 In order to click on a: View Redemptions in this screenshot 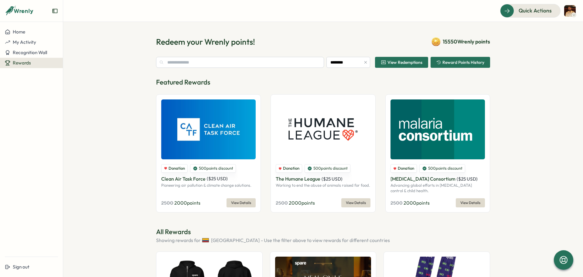, I will do `click(401, 62)`.